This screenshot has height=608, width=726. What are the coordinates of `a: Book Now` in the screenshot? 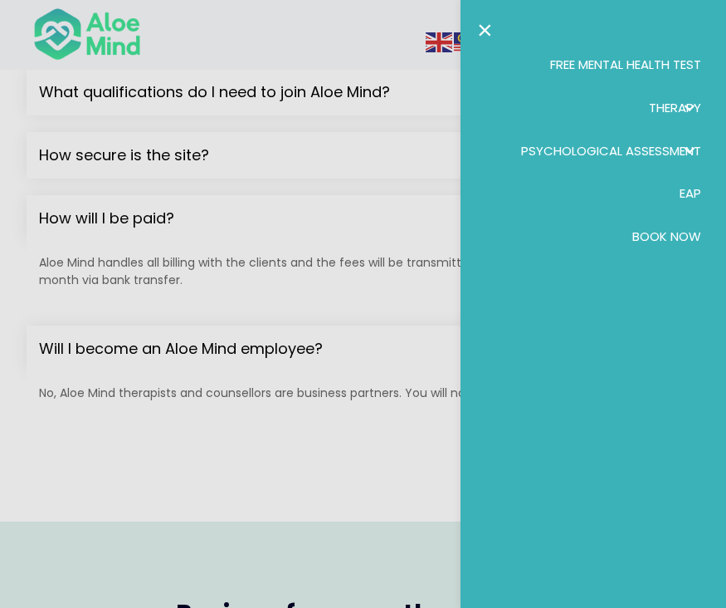 It's located at (594, 237).